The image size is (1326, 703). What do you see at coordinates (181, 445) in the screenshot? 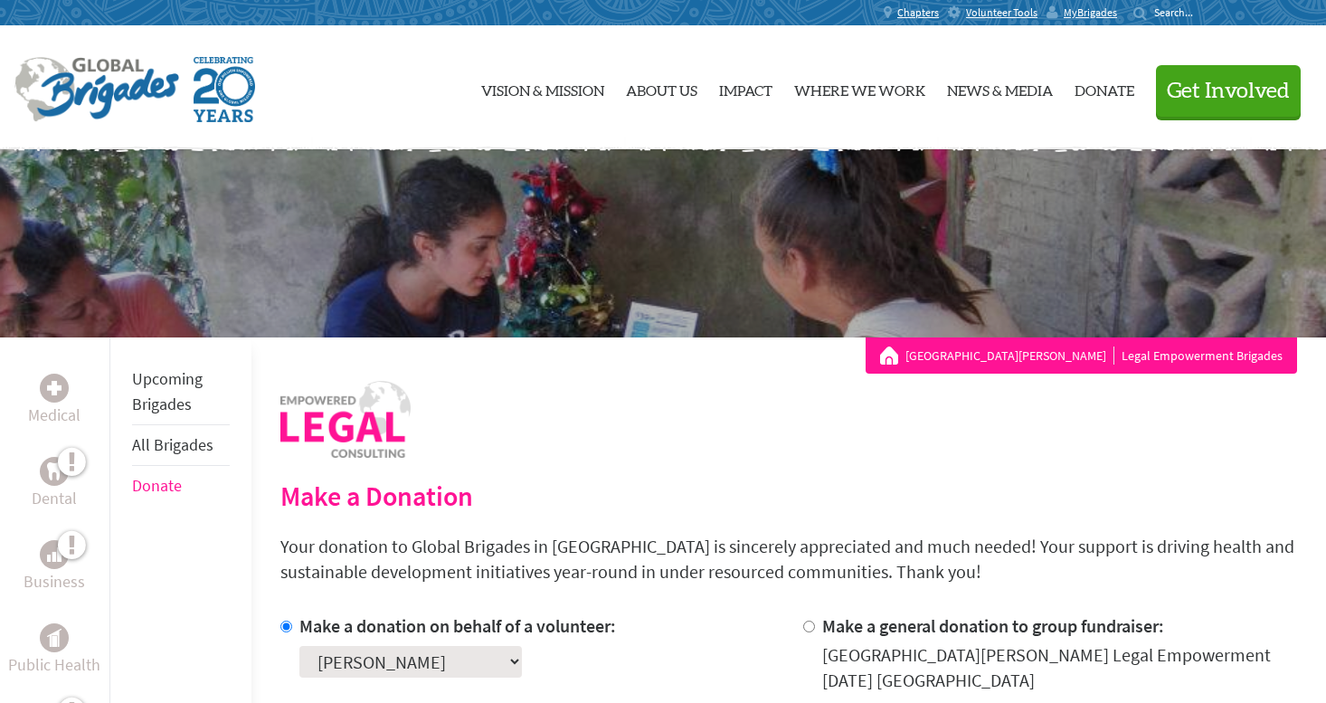
I see `li: All Brigades` at bounding box center [181, 445].